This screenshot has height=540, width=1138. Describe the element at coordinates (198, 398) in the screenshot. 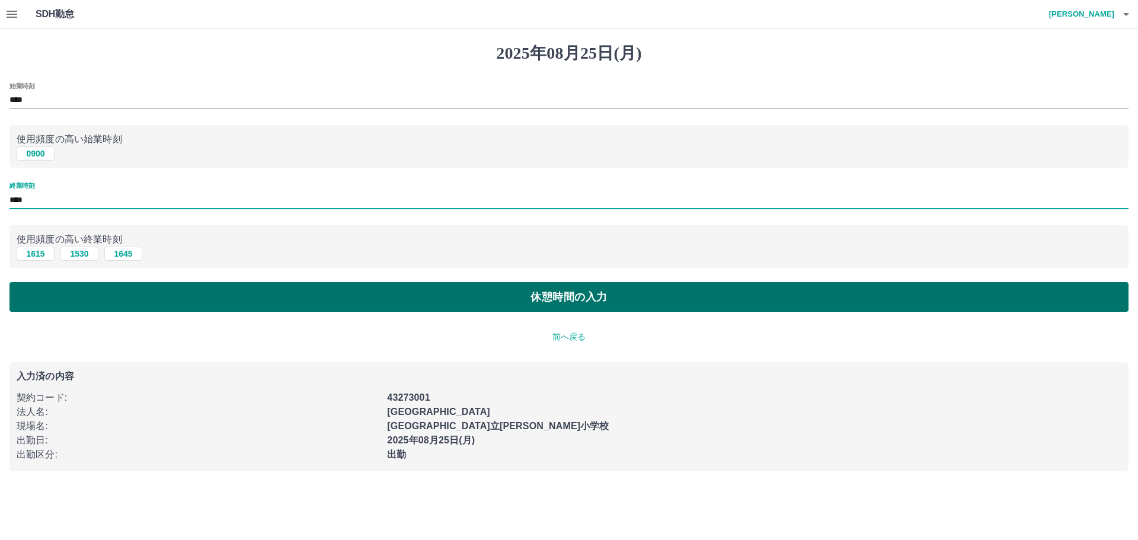

I see `p: 契約コード :` at that location.